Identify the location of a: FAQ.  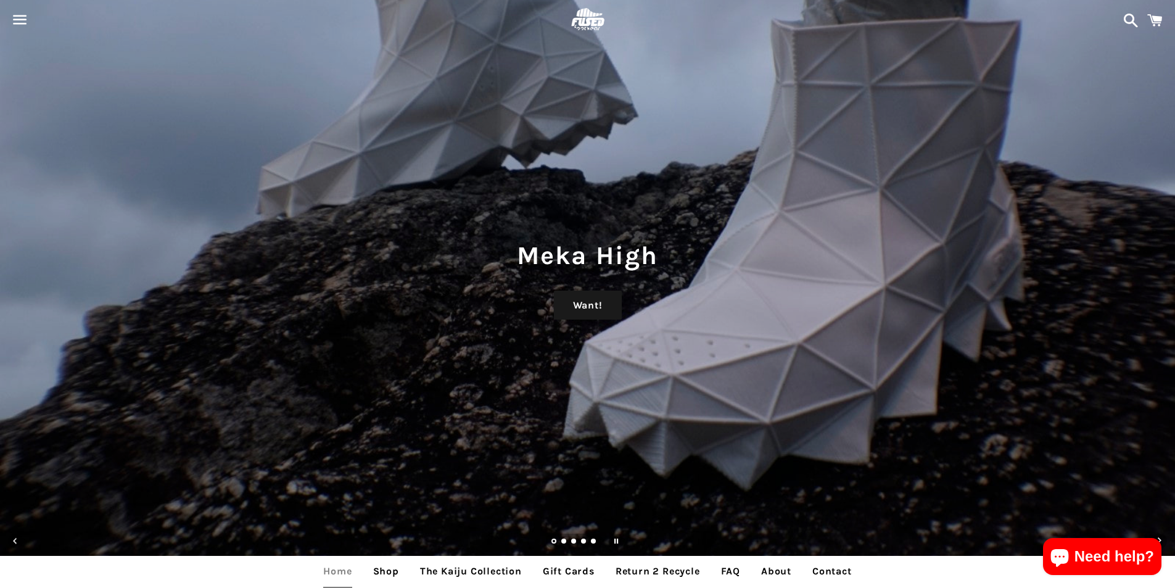
(730, 571).